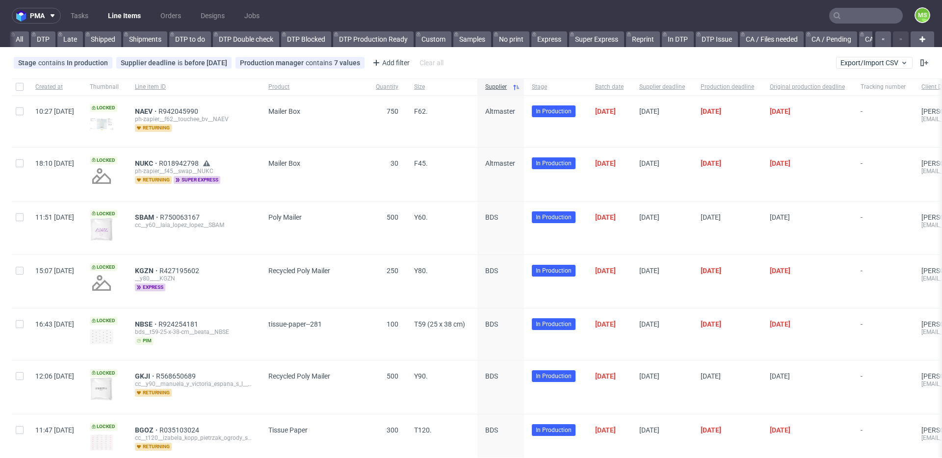 Image resolution: width=942 pixels, height=458 pixels. I want to click on span: Y80., so click(421, 271).